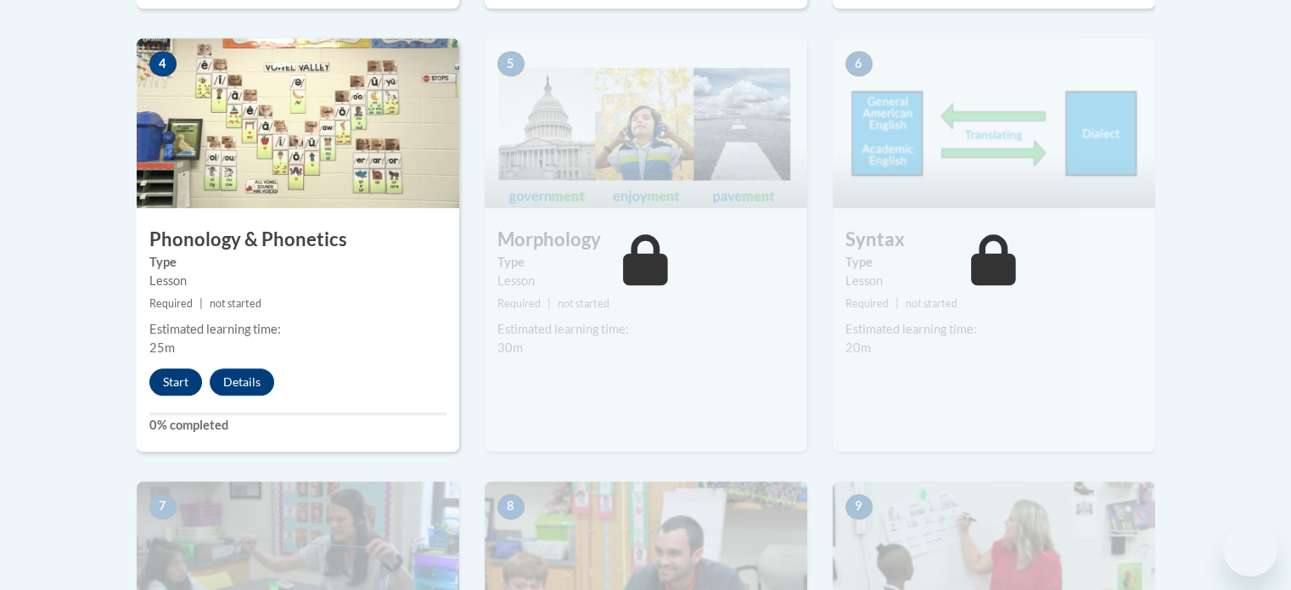  What do you see at coordinates (994, 239) in the screenshot?
I see `h3: Syntax` at bounding box center [994, 239].